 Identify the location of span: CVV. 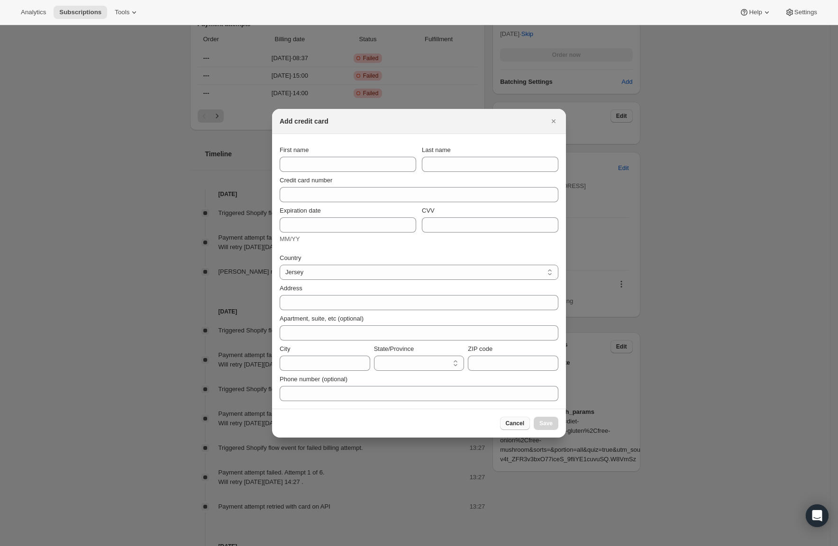
(428, 210).